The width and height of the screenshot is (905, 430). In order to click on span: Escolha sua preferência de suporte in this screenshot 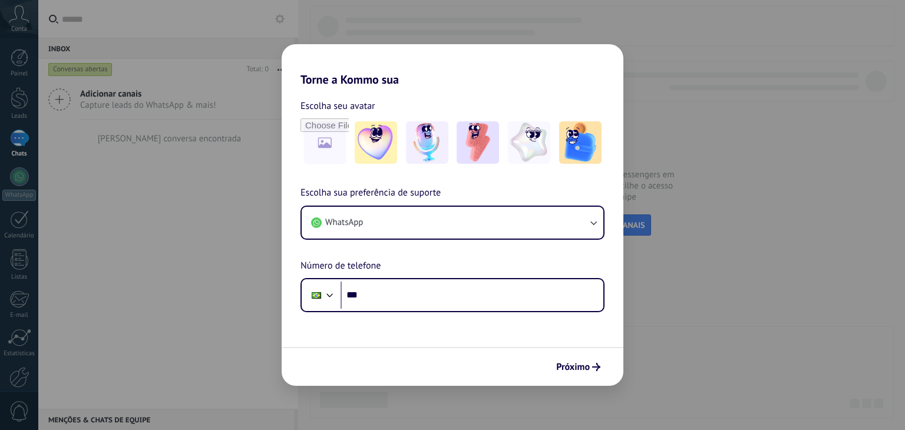, I will do `click(371, 193)`.